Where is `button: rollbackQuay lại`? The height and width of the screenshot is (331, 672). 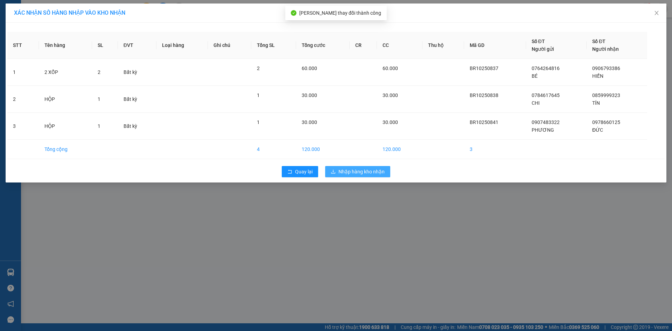 button: rollbackQuay lại is located at coordinates (300, 172).